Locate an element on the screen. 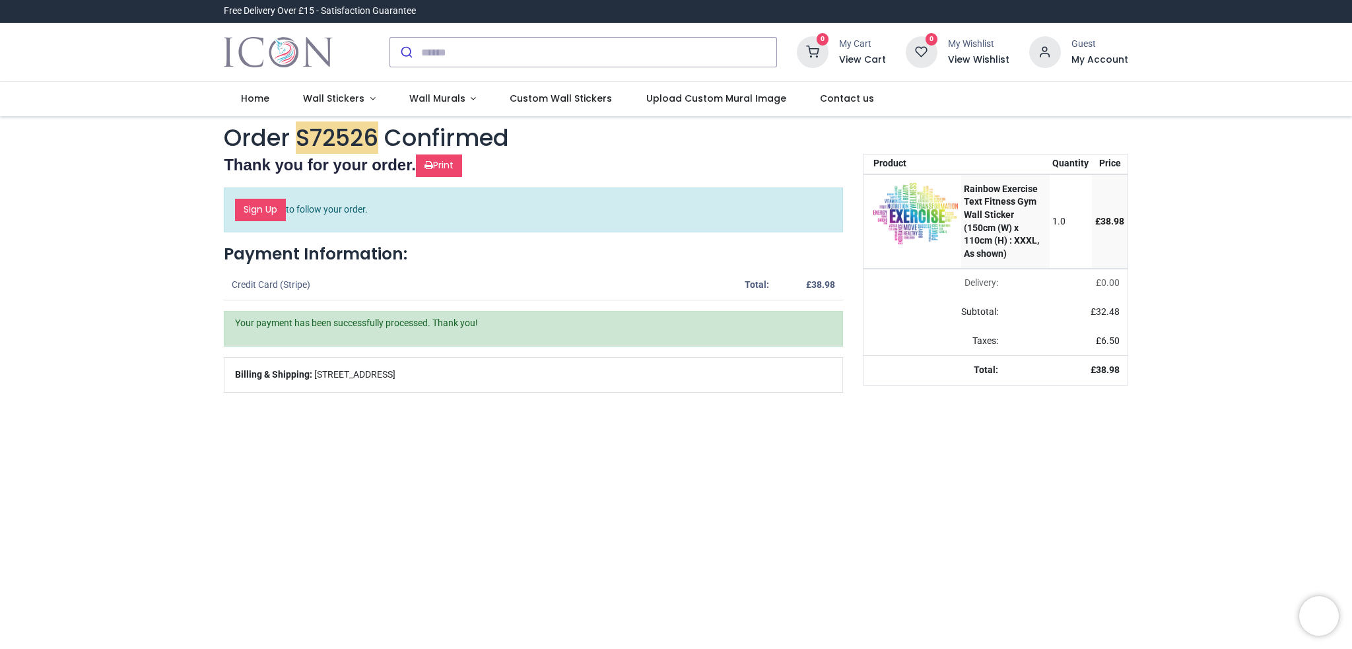 The width and height of the screenshot is (1352, 649). div: Guest is located at coordinates (1100, 44).